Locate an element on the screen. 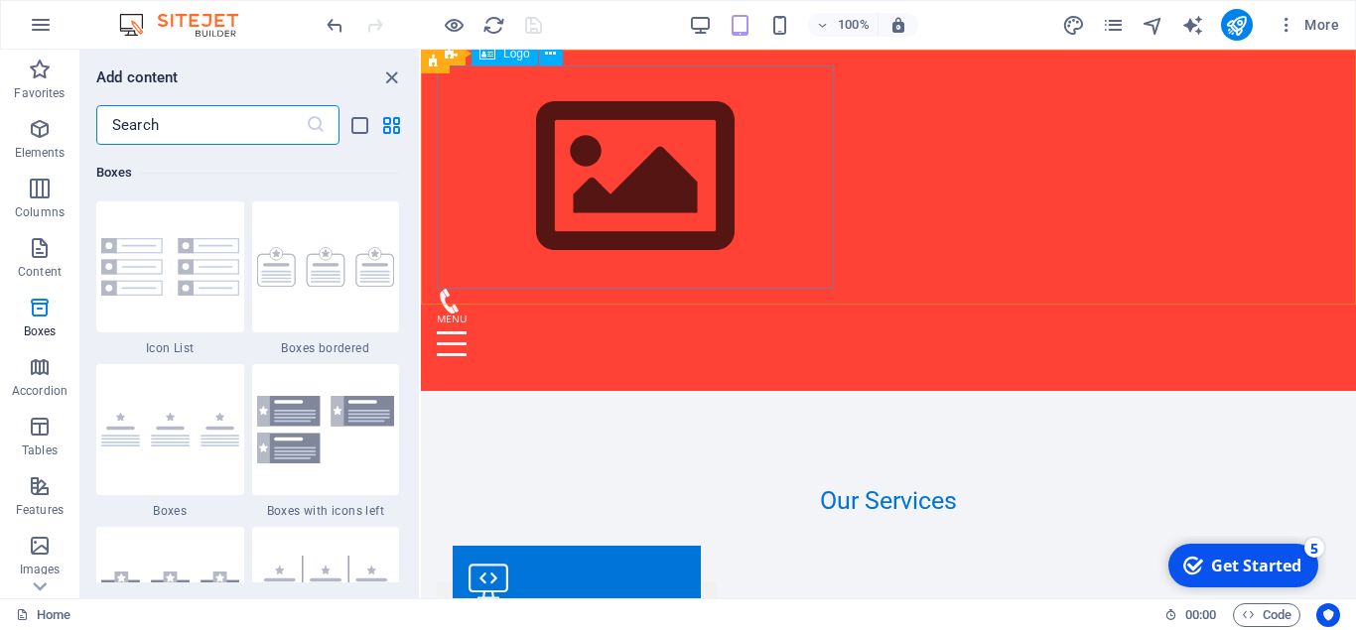  i: Reload page is located at coordinates (493, 25).